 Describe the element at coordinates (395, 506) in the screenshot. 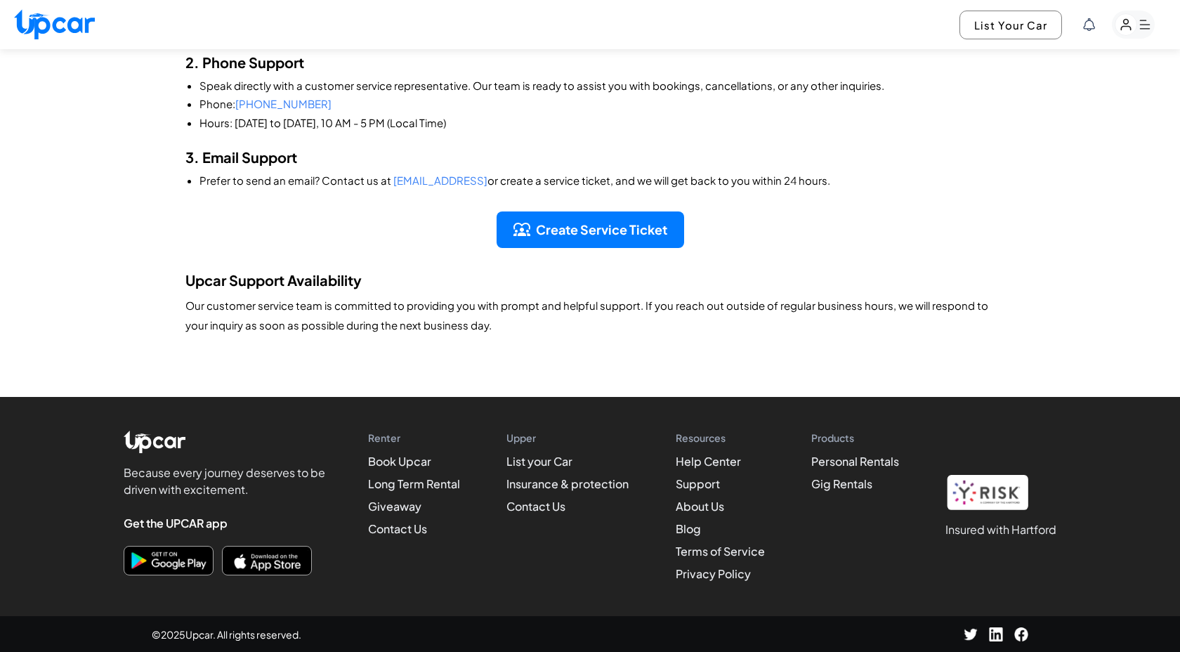

I see `a: Giveaway` at that location.